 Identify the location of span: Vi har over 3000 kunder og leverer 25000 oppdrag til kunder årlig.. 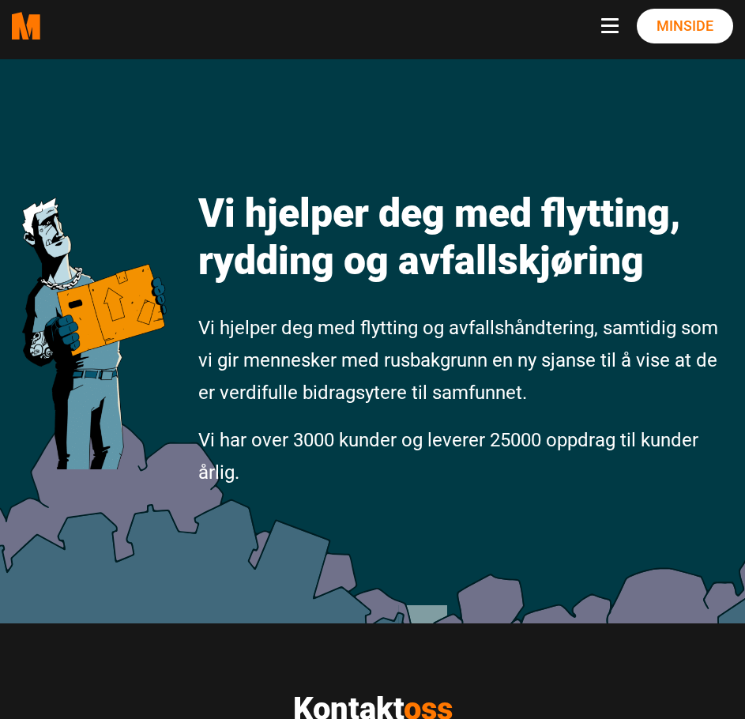
(448, 456).